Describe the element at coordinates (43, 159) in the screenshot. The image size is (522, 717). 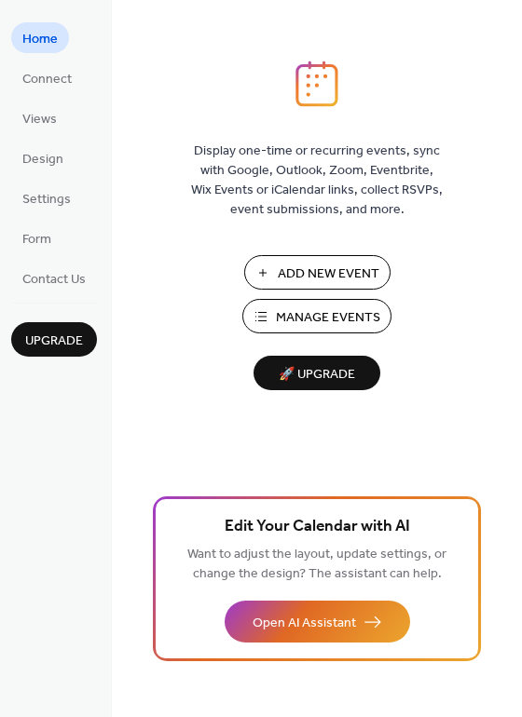
I see `span: Design` at that location.